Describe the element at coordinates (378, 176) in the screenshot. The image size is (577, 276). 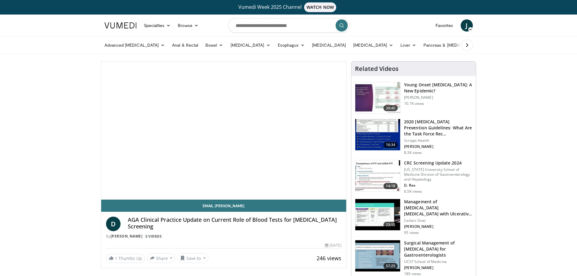
I see `img: 91500494-a7c6-4302-a3df-6280f031e251.150x105_q85_crop-smart_upscale.jpg` at that location.